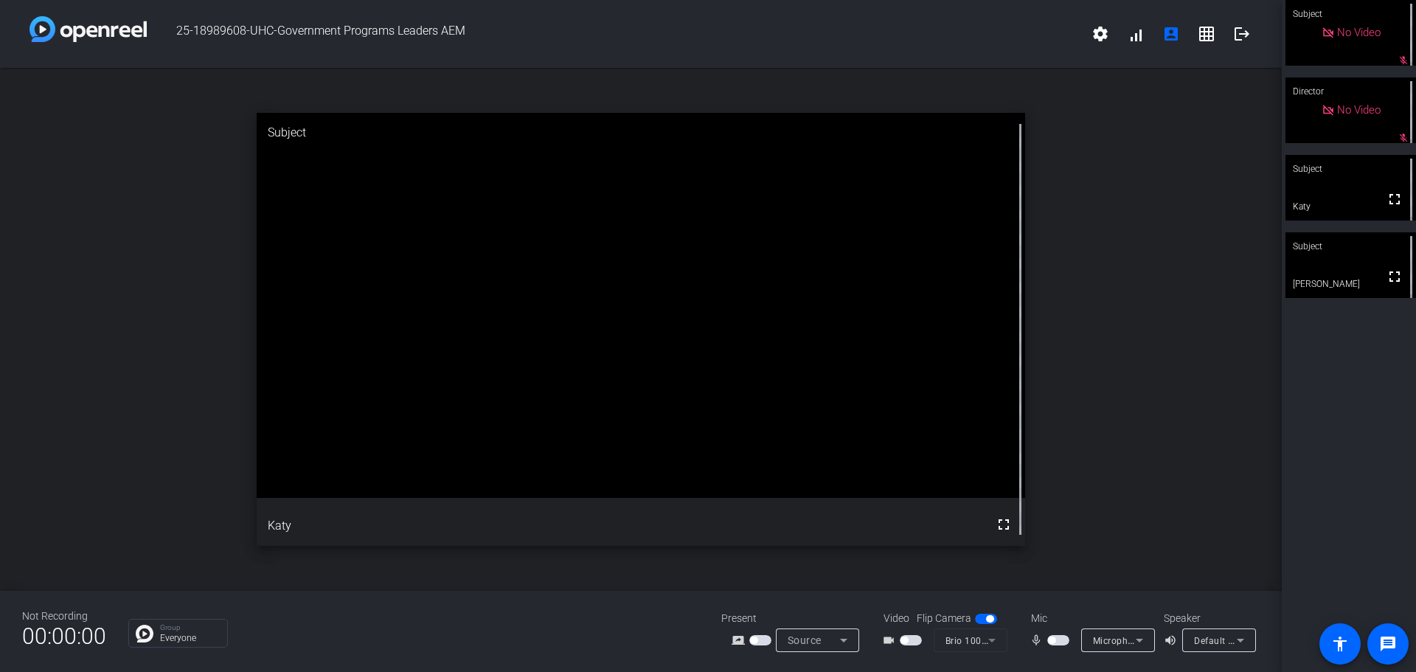  What do you see at coordinates (1038, 640) in the screenshot?
I see `mat-icon: mic_none` at bounding box center [1038, 640].